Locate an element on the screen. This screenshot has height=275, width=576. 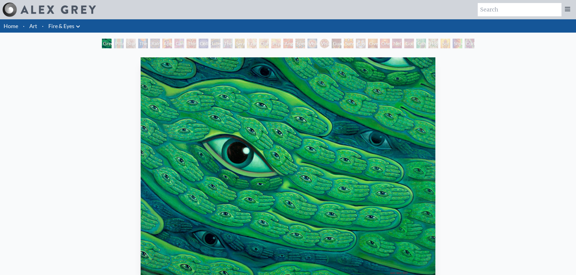
div: Seraphic Transport Docking on the Third Eye is located at coordinates (240, 44).